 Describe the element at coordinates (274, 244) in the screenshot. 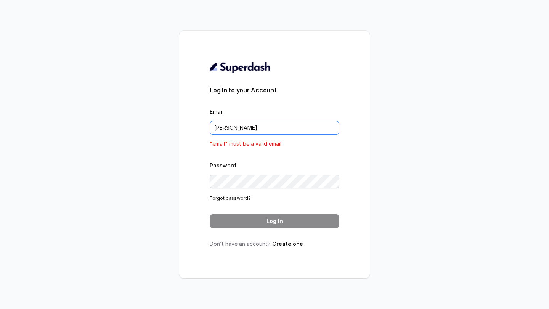

I see `p: Don’t have an account?` at that location.